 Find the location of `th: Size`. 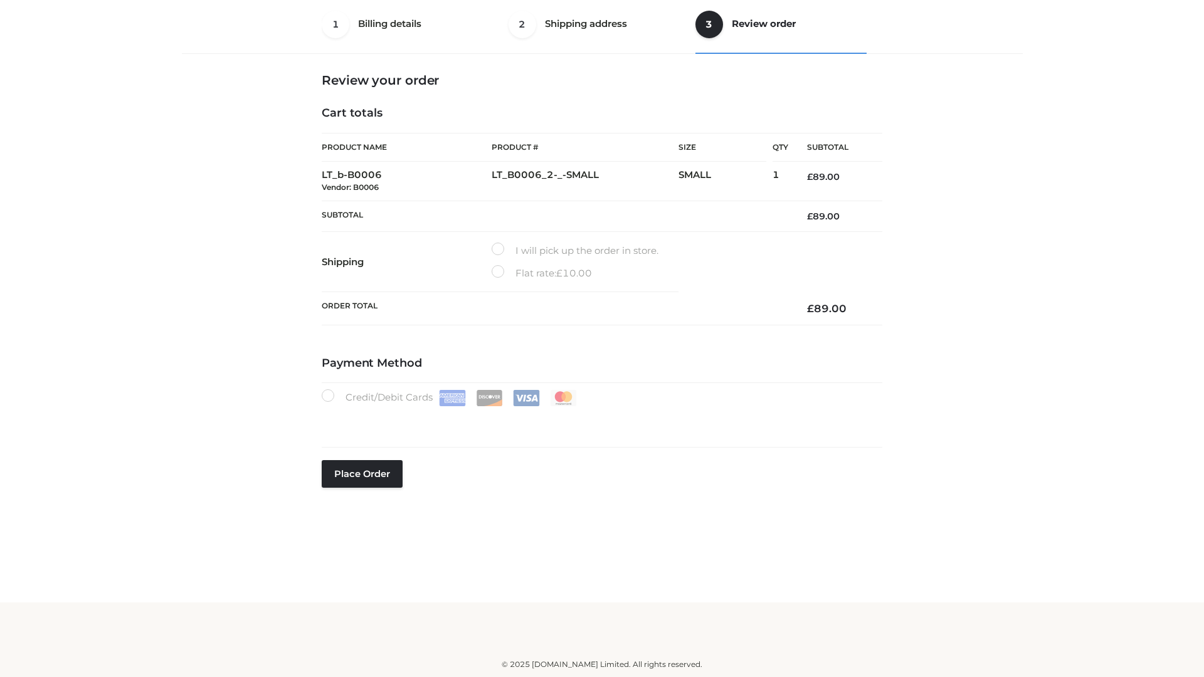

th: Size is located at coordinates (722, 147).